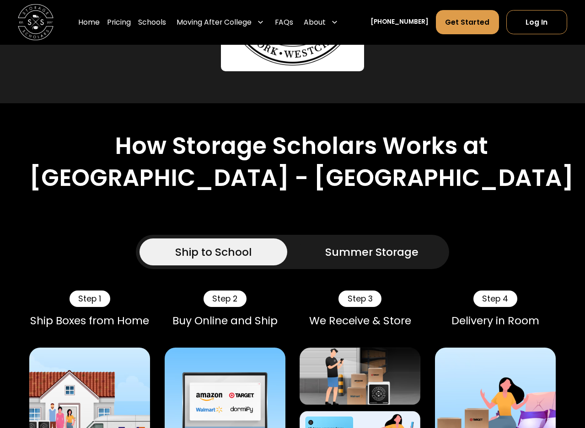 The width and height of the screenshot is (585, 428). Describe the element at coordinates (213, 252) in the screenshot. I see `div: Ship to School` at that location.